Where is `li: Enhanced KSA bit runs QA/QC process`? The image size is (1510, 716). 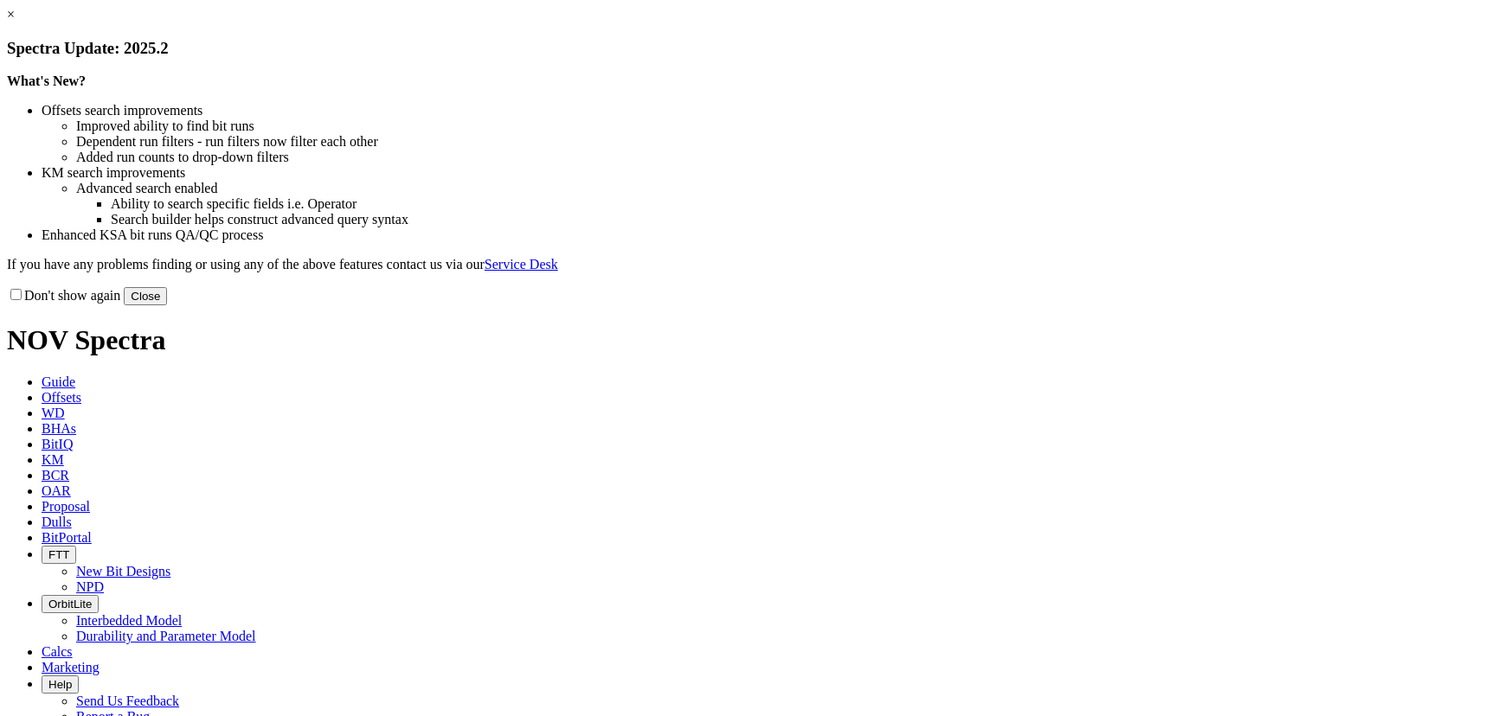 li: Enhanced KSA bit runs QA/QC process is located at coordinates (772, 235).